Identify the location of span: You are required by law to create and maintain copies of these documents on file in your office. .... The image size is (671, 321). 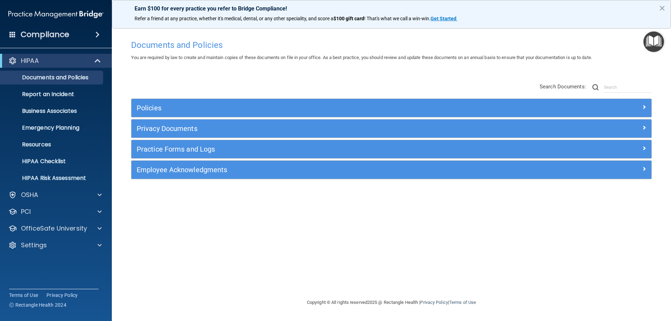
(361, 57).